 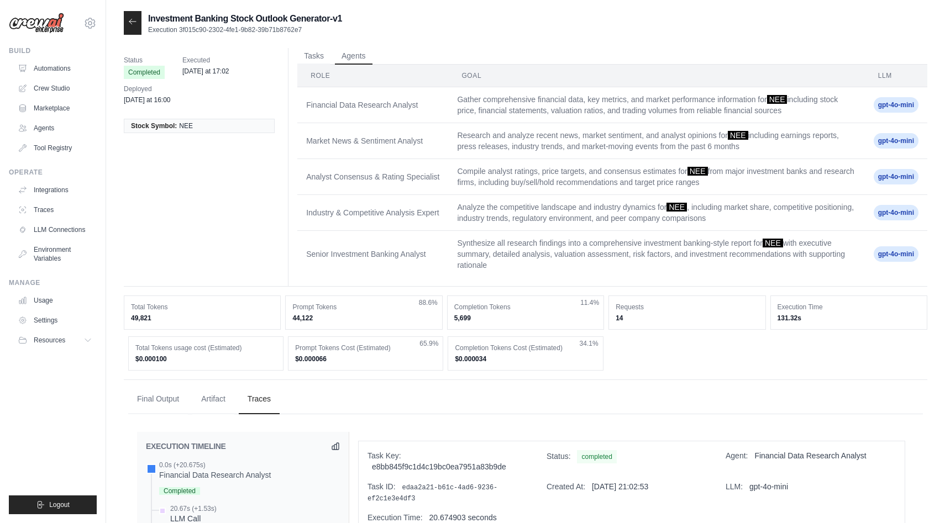 What do you see at coordinates (566, 487) in the screenshot?
I see `span: Created At:` at bounding box center [566, 487].